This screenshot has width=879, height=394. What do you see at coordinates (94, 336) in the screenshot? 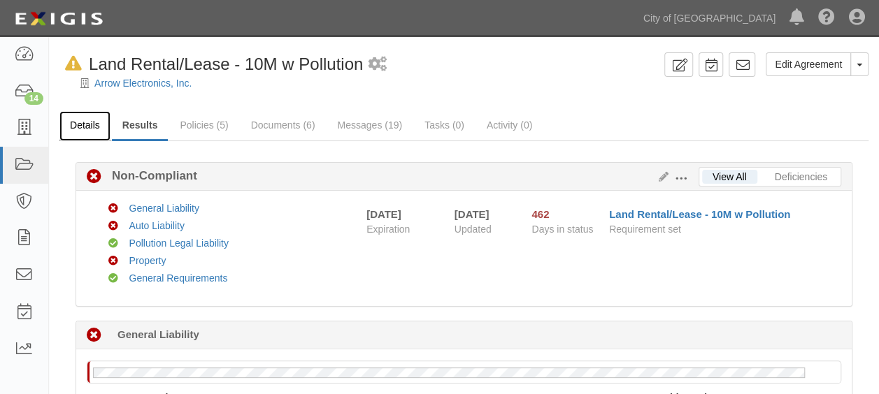
I see `i: Non-Compliant 118 days (since 06/19/2025)` at bounding box center [94, 336].